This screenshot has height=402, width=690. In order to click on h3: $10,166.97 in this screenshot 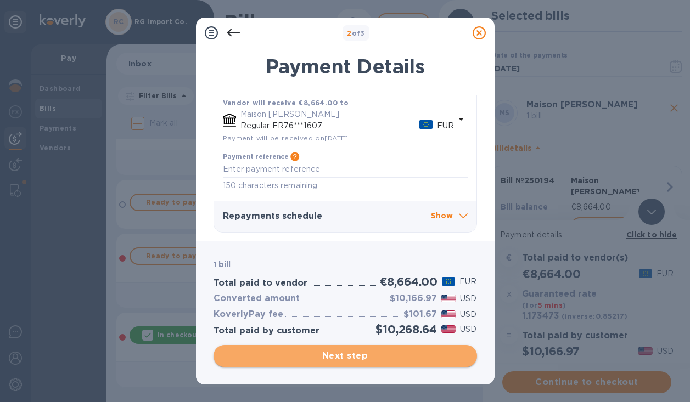, I will do `click(413, 299)`.